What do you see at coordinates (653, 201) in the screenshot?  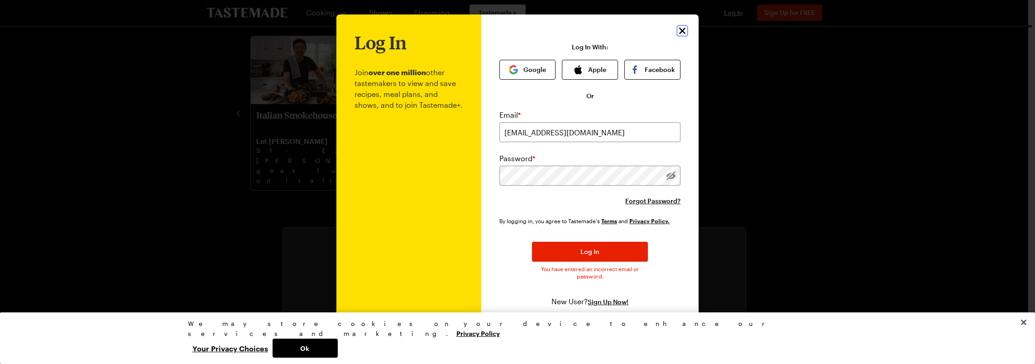 I see `button: Forgot Password?` at bounding box center [653, 201].